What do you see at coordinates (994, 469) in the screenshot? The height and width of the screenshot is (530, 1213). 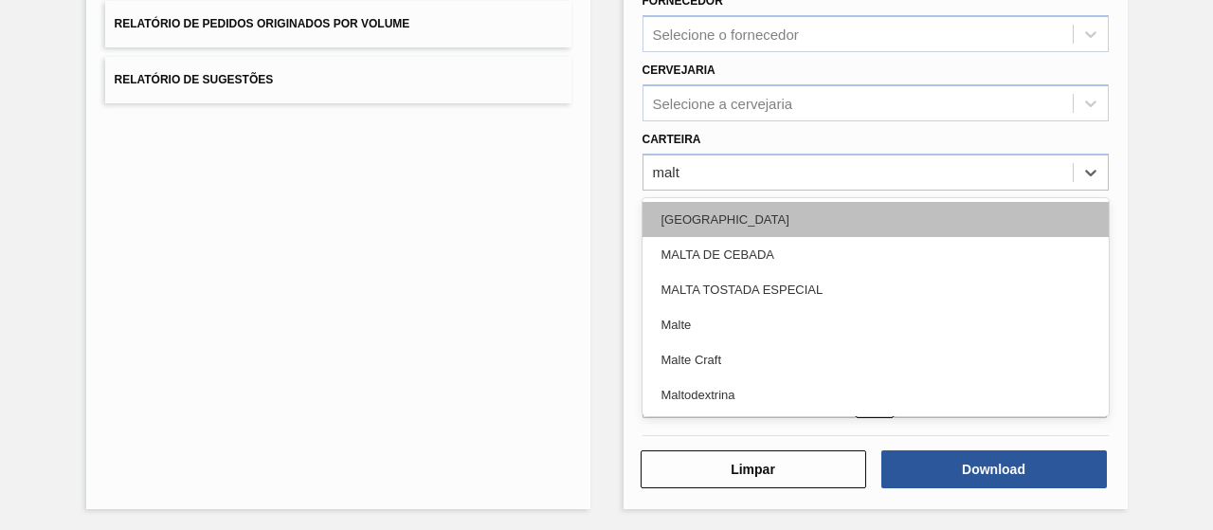 I see `button: Download` at bounding box center [994, 469].